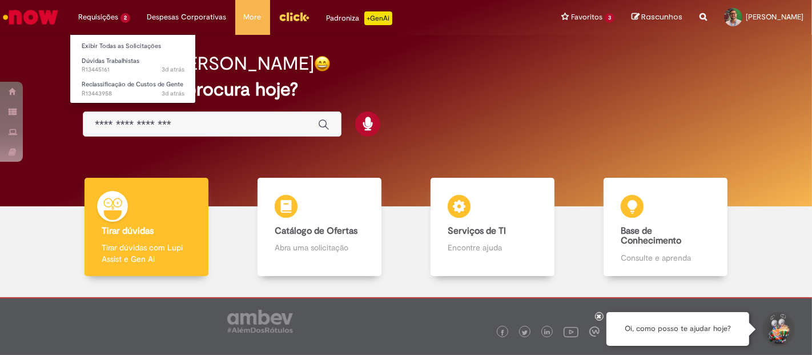 The image size is (812, 355). What do you see at coordinates (146, 227) in the screenshot?
I see `a: Tirar dúvidas Tirar dúvidas com Lupi Assist e Gen Ai` at bounding box center [146, 227].